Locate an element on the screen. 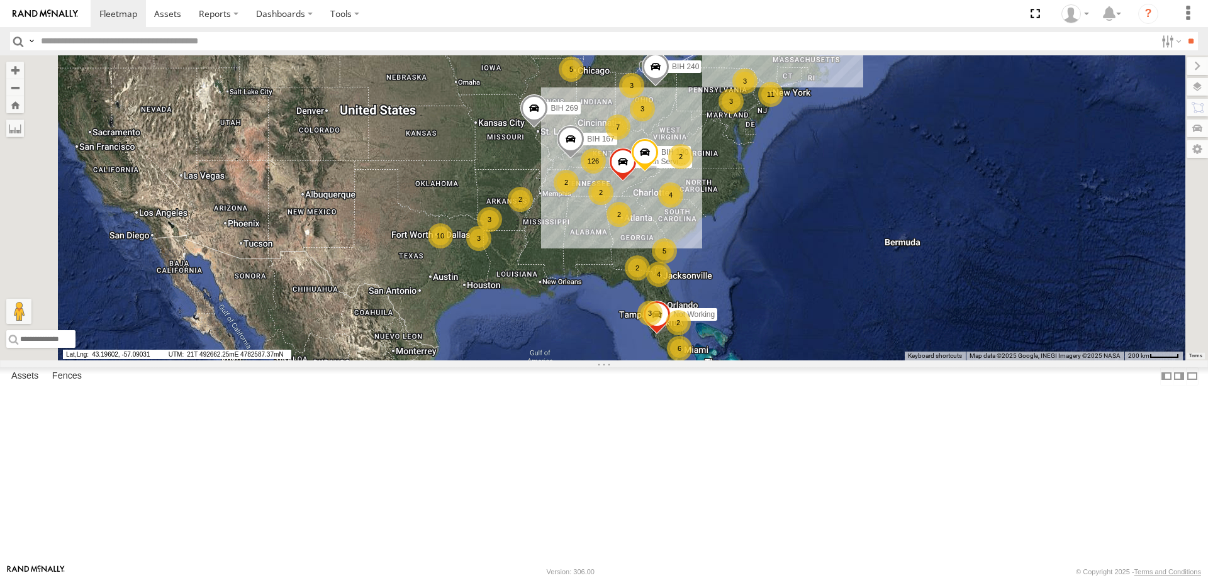 The image size is (1208, 578). span: BIH 269 is located at coordinates (564, 108).